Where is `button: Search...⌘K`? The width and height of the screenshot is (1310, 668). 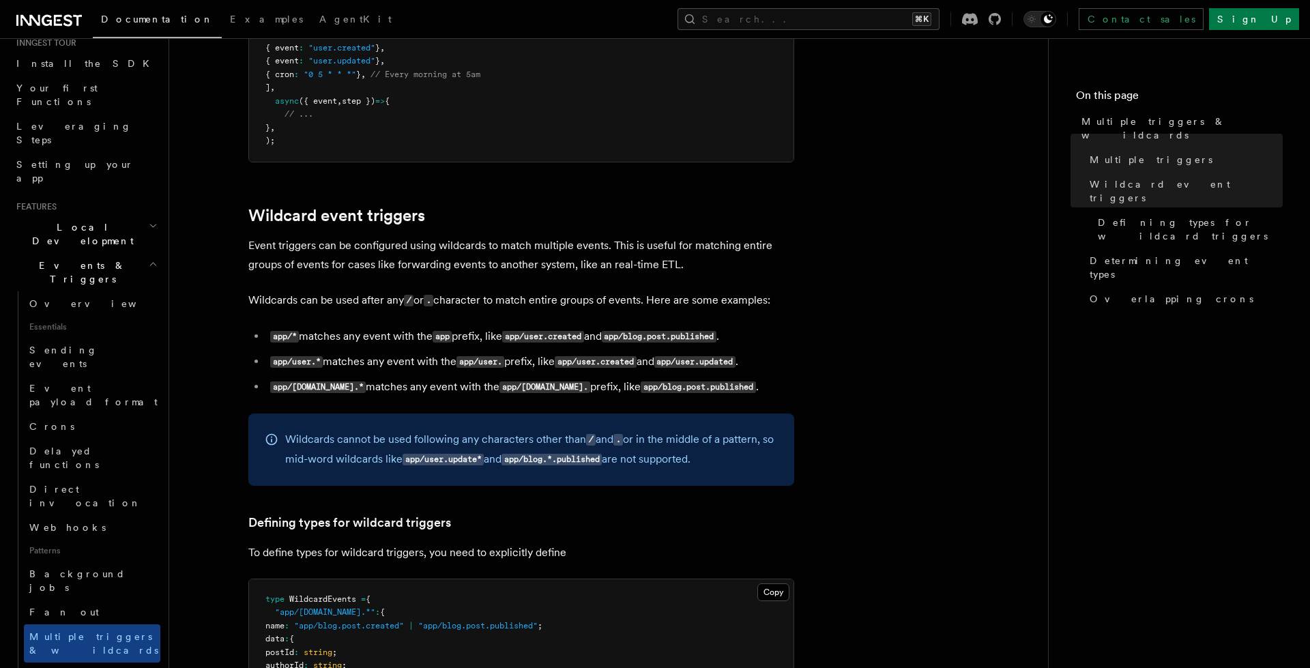
button: Search...⌘K is located at coordinates (809, 19).